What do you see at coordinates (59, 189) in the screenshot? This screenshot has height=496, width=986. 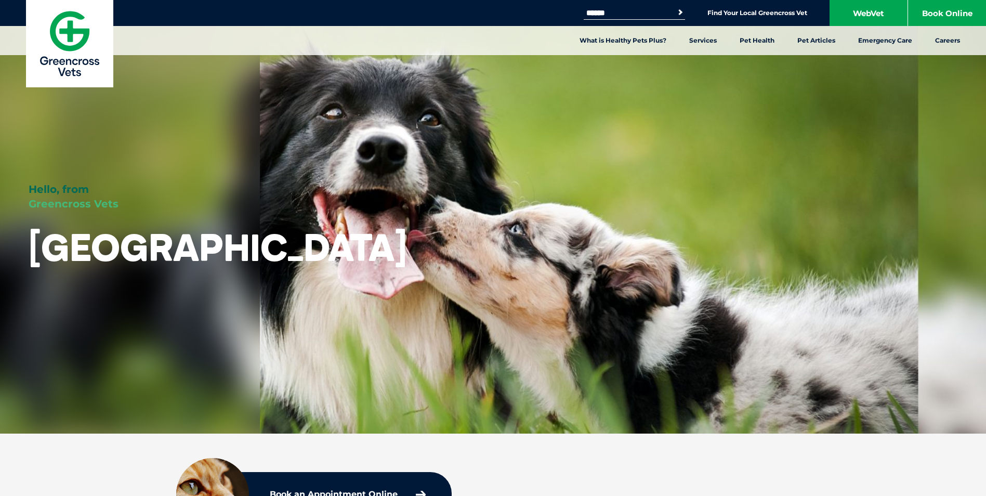 I see `span: Hello, from` at bounding box center [59, 189].